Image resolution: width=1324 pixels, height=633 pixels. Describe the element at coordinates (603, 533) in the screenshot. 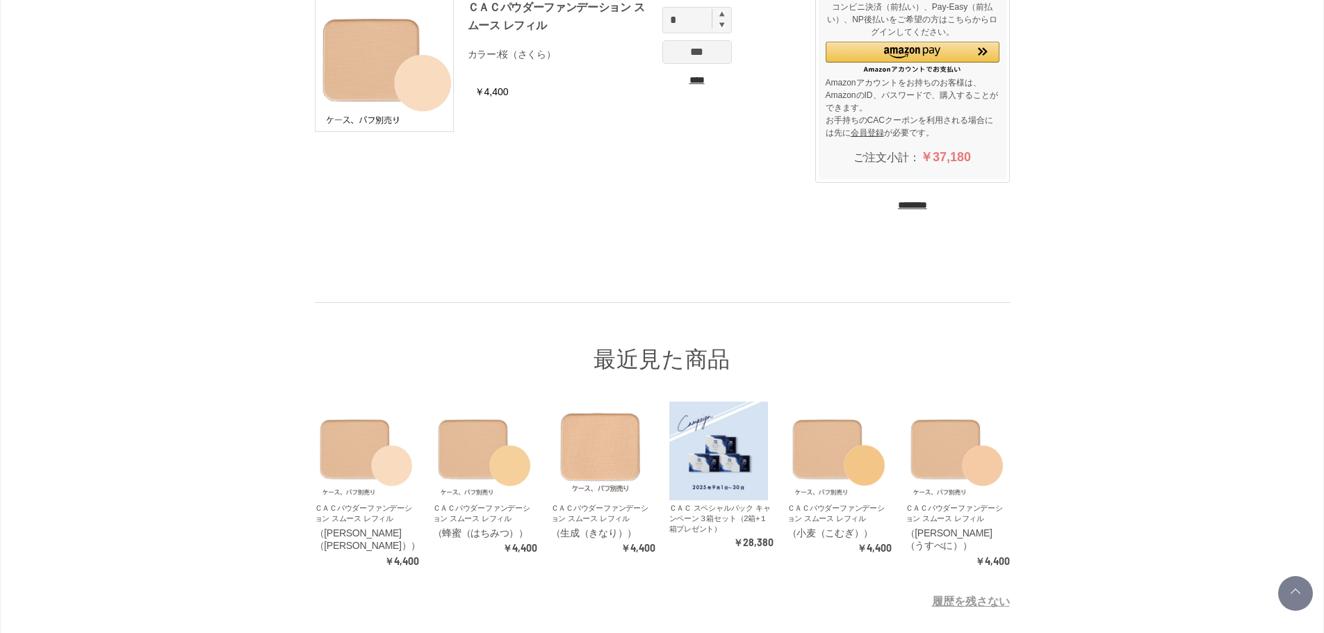

I see `div: （生成（きなり））` at that location.